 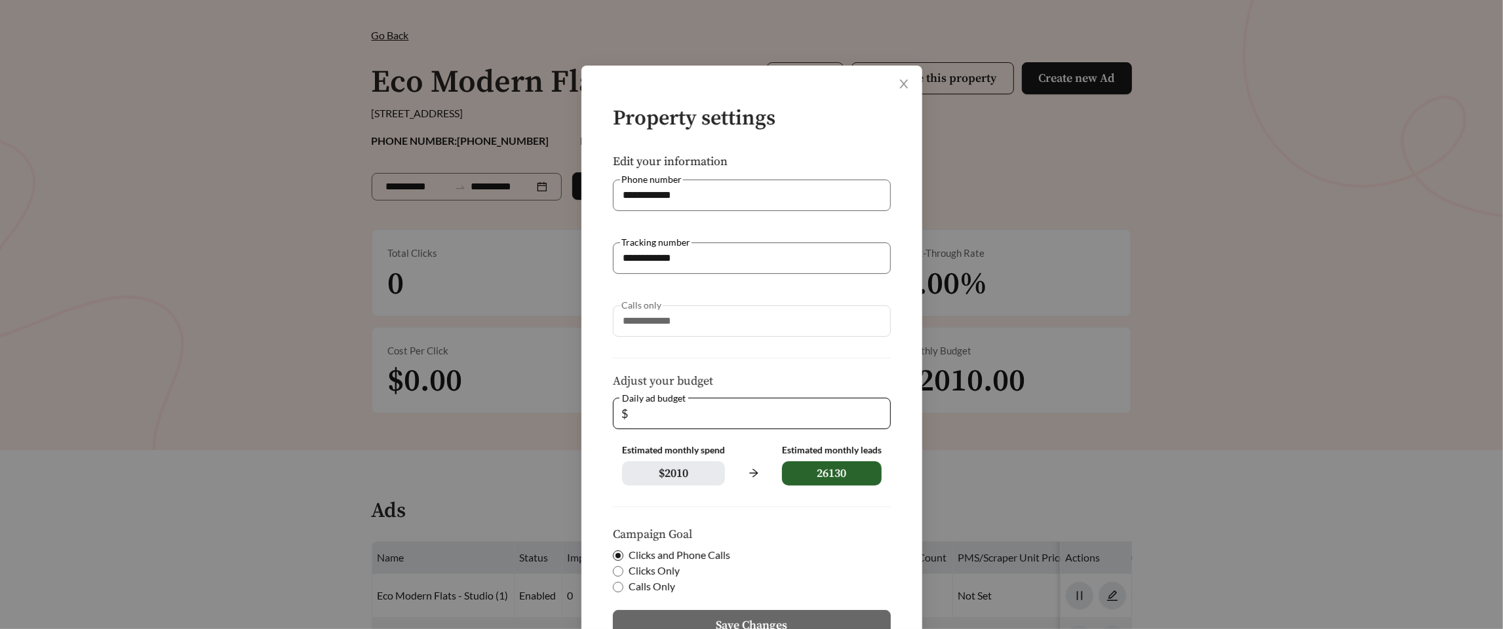 What do you see at coordinates (831, 473) in the screenshot?
I see `span: 26130` at bounding box center [831, 473].